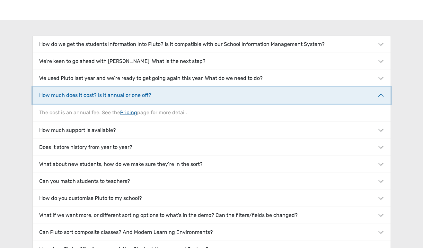 The image size is (423, 248). What do you see at coordinates (212, 198) in the screenshot?
I see `button: How do you customise Pluto to my school?` at bounding box center [212, 198].